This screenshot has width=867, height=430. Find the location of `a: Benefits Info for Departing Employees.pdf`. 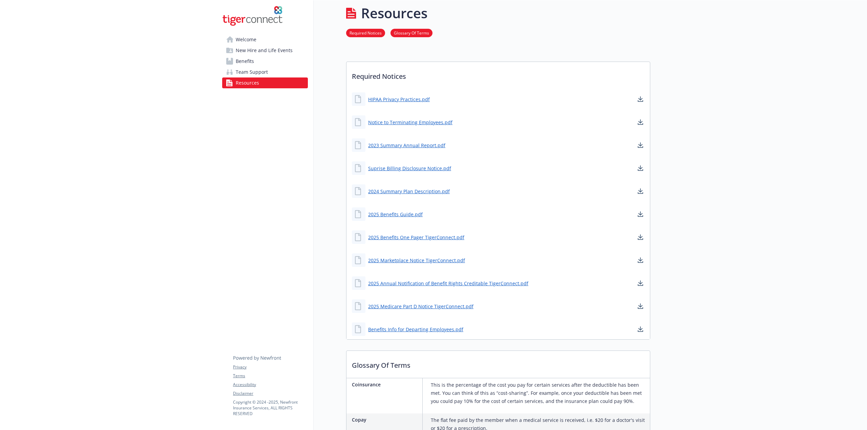

a: Benefits Info for Departing Employees.pdf is located at coordinates (415, 329).